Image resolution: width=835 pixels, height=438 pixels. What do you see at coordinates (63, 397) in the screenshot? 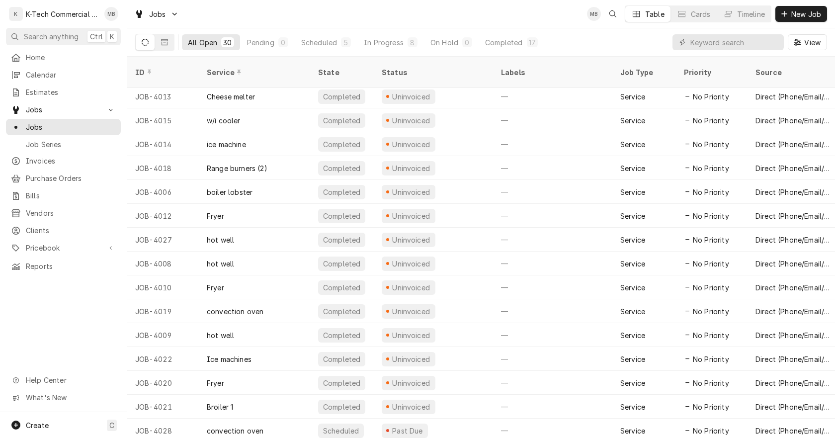
I see `a: Go to What's New` at bounding box center [63, 397].